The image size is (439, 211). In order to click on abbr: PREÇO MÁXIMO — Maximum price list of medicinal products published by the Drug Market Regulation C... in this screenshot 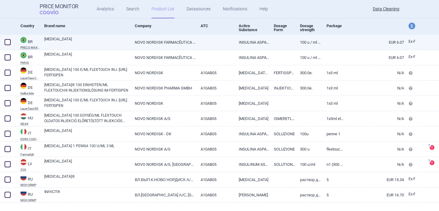, I will do `click(30, 48)`.